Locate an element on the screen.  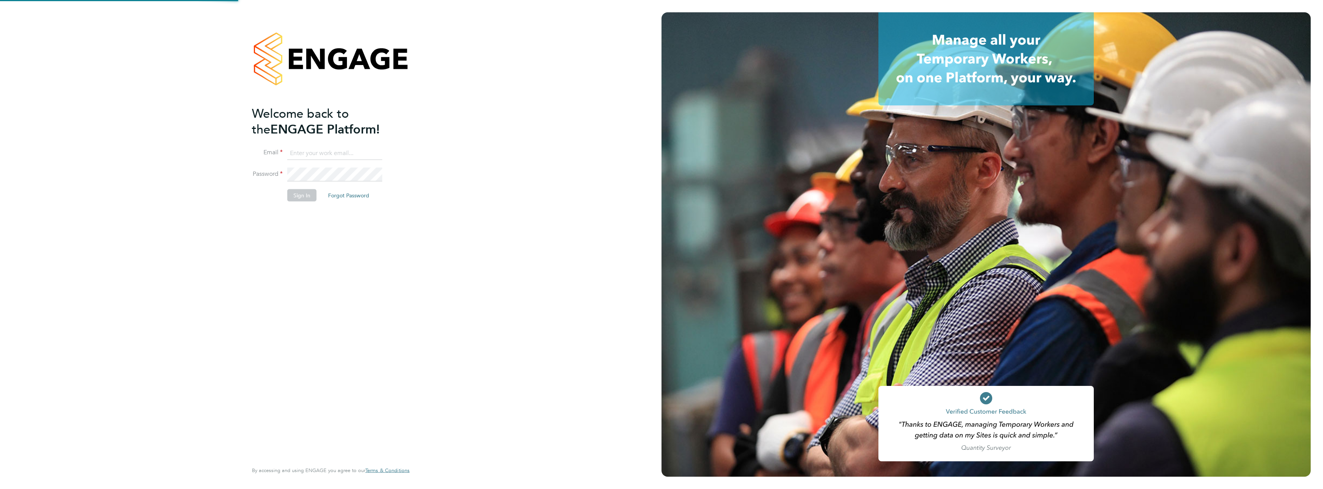
span: By accessing and using ENGAGE you agree to our is located at coordinates (331, 470).